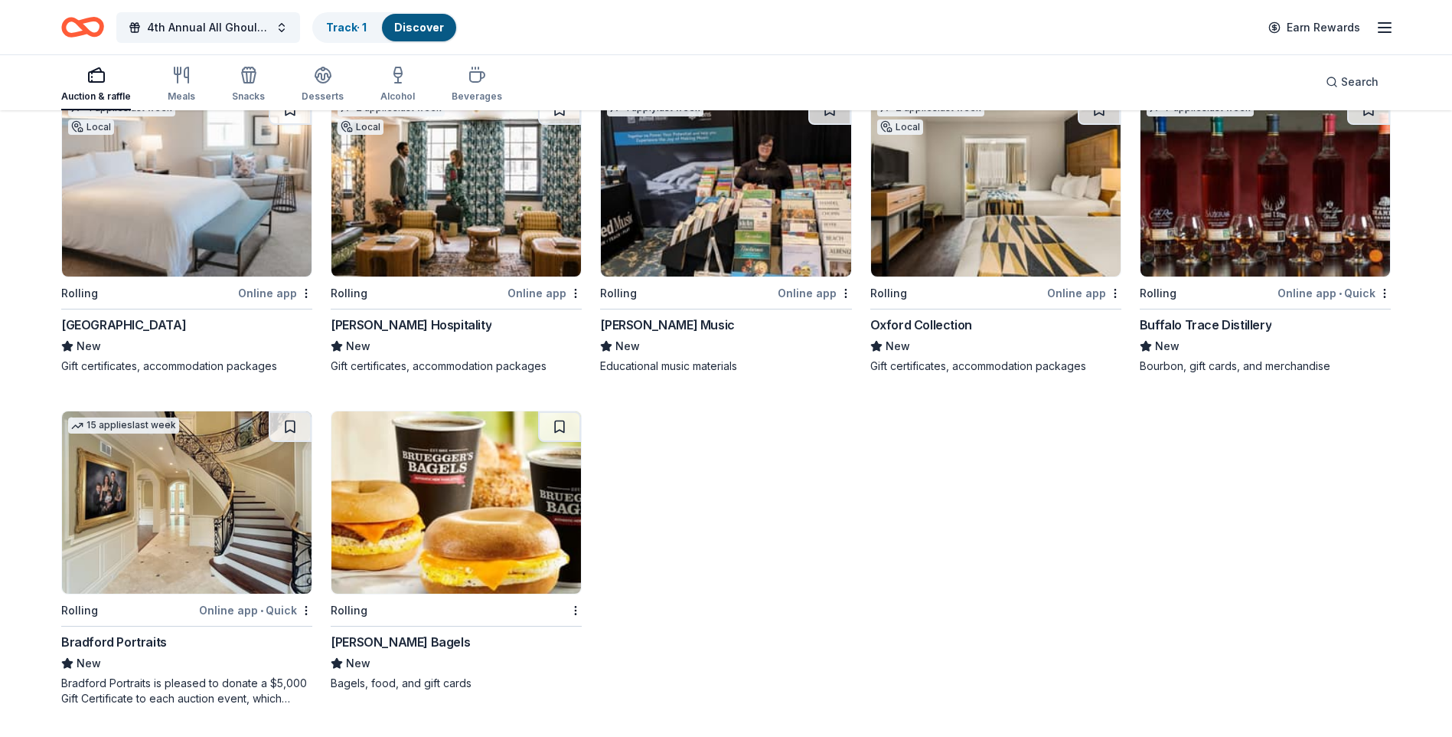 The image size is (1452, 737). What do you see at coordinates (187, 234) in the screenshot?
I see `a: Image for Waldorf Astoria Monarch Beach Resort & Club4 applieslast weekLocalRollingOnline app[GEO...` at bounding box center [187, 234].